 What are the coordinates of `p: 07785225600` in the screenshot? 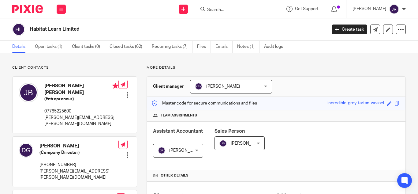 It's located at (81, 111).